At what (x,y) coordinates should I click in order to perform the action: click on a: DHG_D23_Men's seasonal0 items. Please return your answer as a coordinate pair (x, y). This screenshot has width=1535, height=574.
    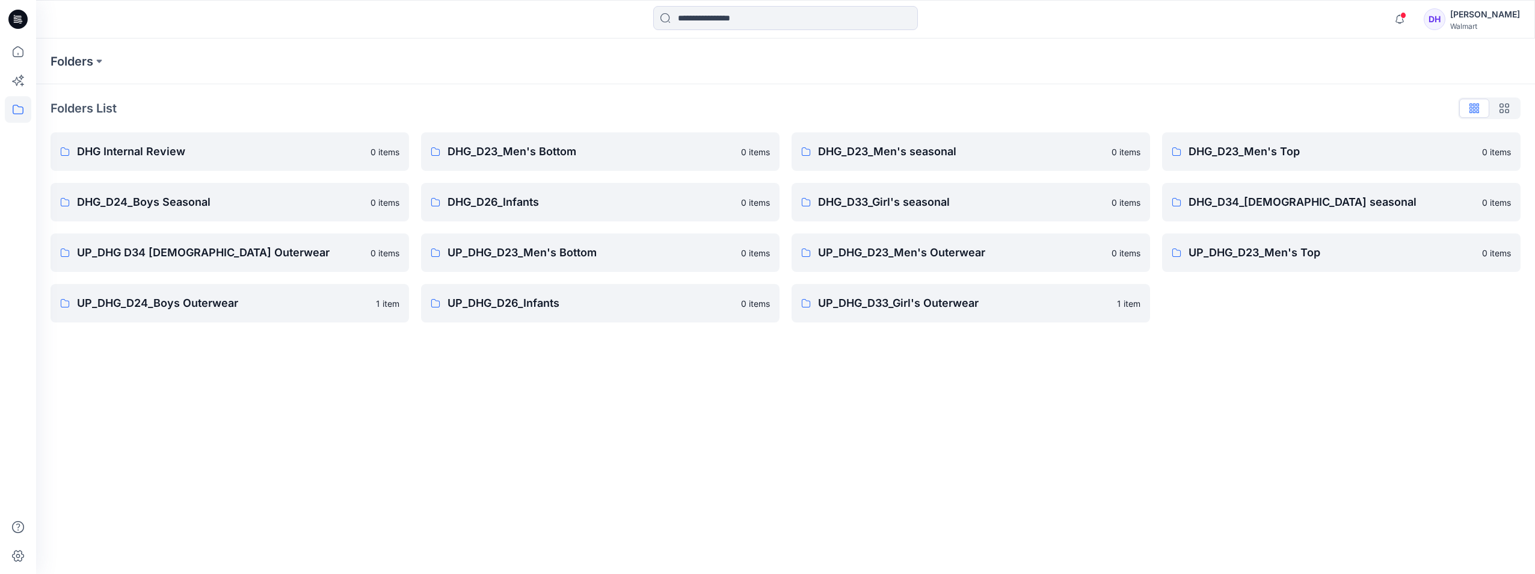
    Looking at the image, I should click on (971, 152).